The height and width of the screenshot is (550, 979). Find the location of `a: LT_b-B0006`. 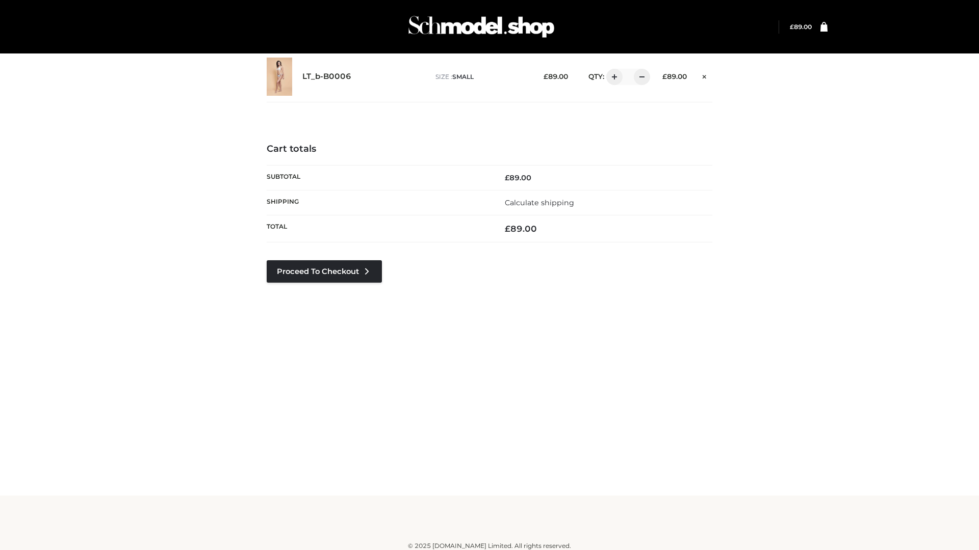

a: LT_b-B0006 is located at coordinates (327, 76).